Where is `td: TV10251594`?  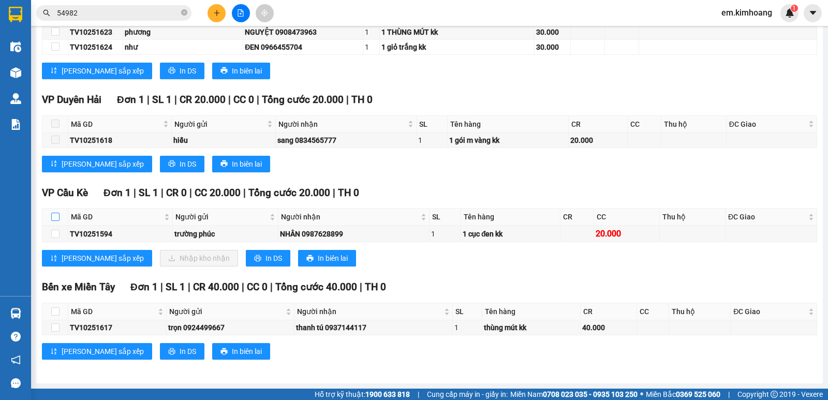
td: TV10251594 is located at coordinates (121, 234).